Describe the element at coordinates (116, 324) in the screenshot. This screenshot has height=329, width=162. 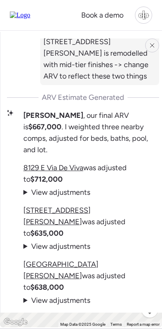
I see `a: Terms (opens in new tab)` at that location.